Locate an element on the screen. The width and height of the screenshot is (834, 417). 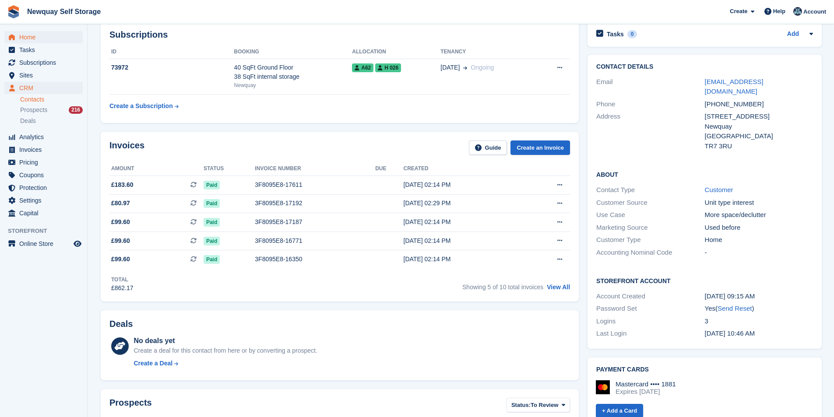
a: Add is located at coordinates (793, 34).